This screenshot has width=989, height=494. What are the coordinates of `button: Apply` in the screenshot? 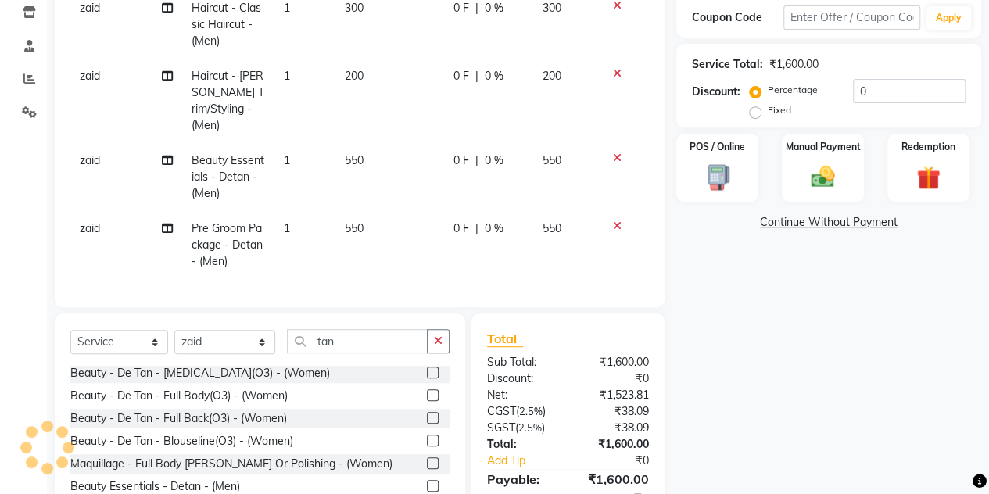 It's located at (948, 18).